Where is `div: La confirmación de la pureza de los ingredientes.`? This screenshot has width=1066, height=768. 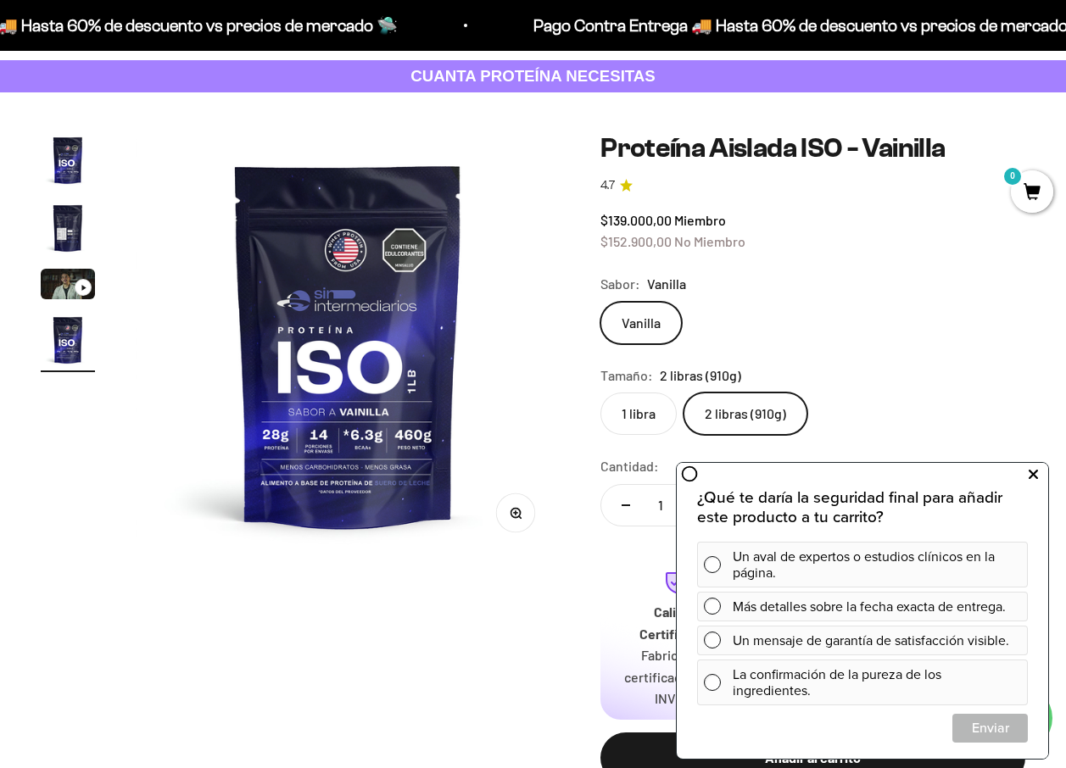
div: La confirmación de la pureza de los ingredientes. is located at coordinates (186, 221).